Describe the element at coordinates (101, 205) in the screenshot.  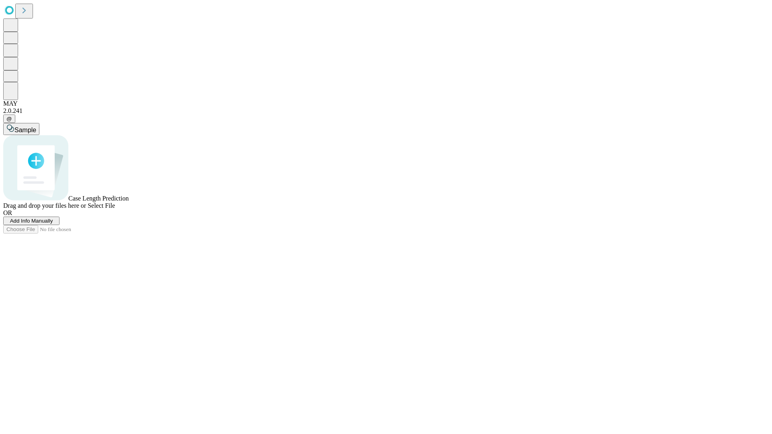
I see `span: Select File` at that location.